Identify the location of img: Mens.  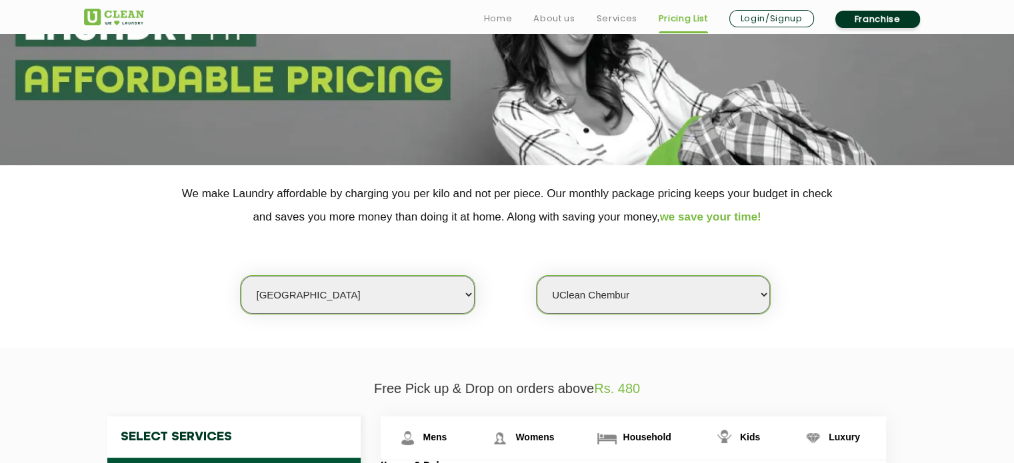
(407, 438).